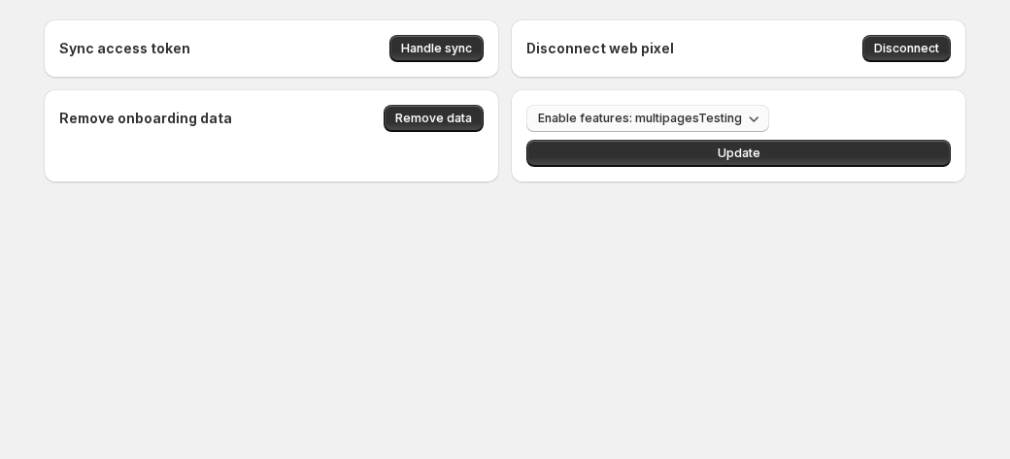  Describe the element at coordinates (906, 49) in the screenshot. I see `button: Disconnect` at that location.